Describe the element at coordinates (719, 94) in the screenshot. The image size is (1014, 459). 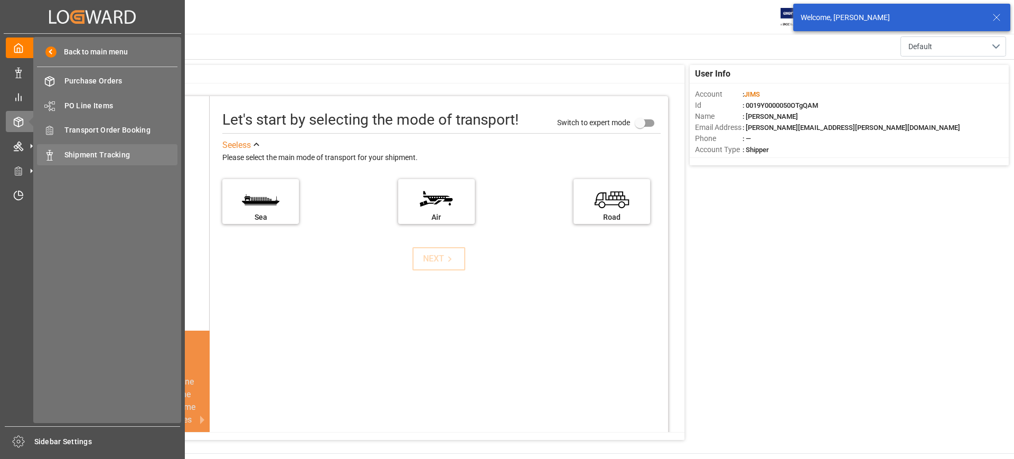
I see `span: Account` at that location.